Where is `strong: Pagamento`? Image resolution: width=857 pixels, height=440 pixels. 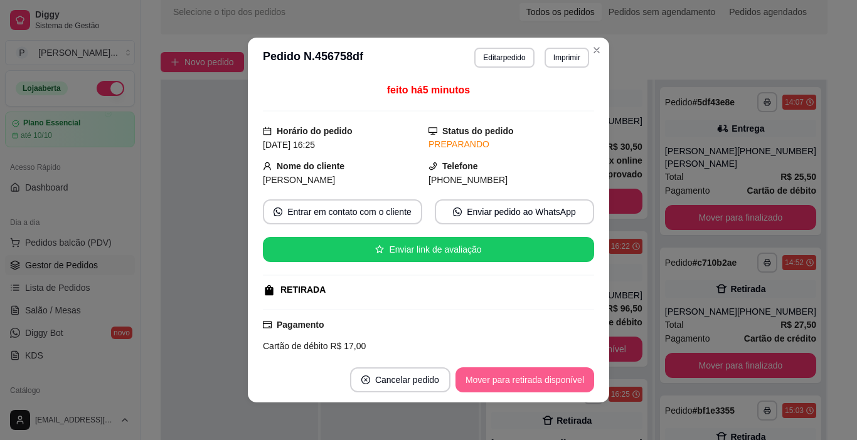
strong: Pagamento is located at coordinates (300, 325).